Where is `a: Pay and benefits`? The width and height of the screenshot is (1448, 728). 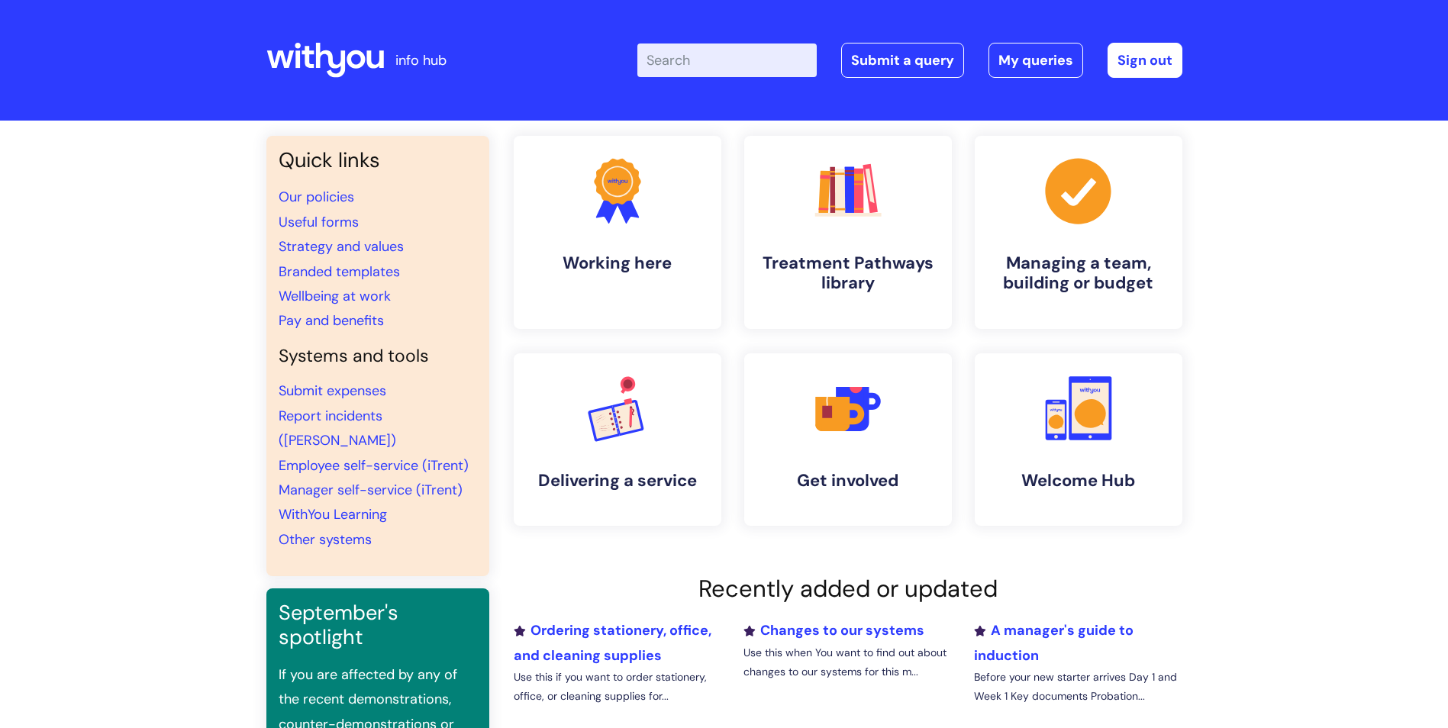 a: Pay and benefits is located at coordinates (331, 321).